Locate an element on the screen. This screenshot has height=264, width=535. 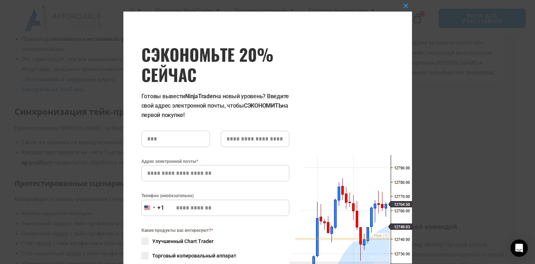
font: на новый уровень? Введите свой адрес электронной почты, чтобы is located at coordinates (215, 101).